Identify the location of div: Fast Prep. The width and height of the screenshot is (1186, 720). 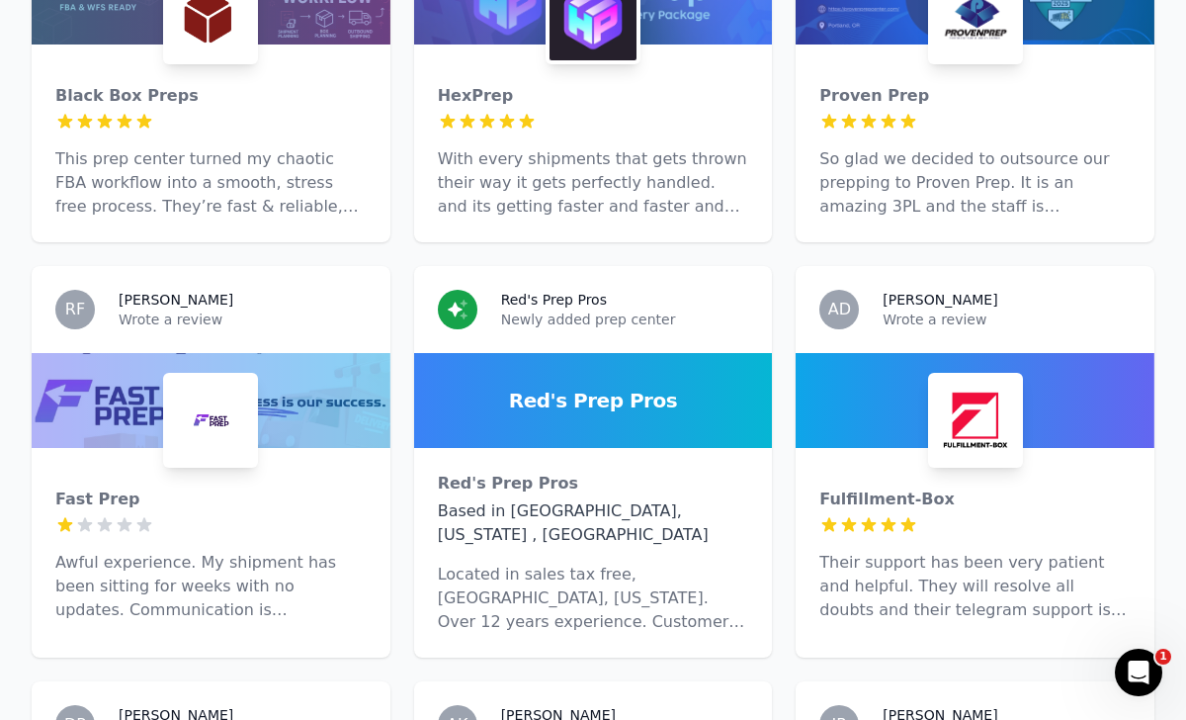
(211, 499).